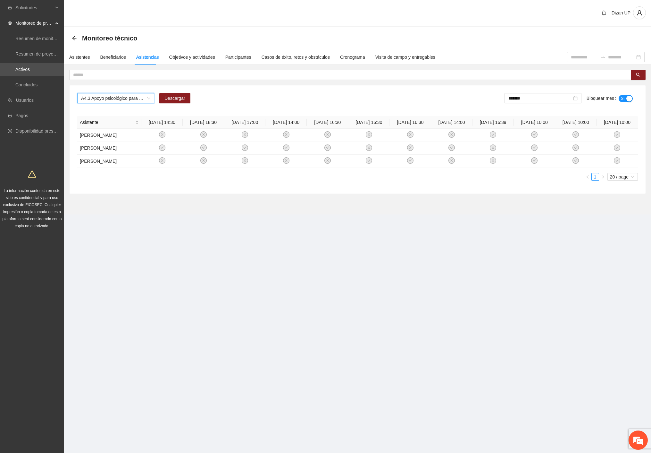 This screenshot has height=453, width=651. What do you see at coordinates (32, 208) in the screenshot?
I see `span: La información contenida en este sitio es confidencial y para uso exclusivo de FICOSEC. Cualquier...` at bounding box center [32, 208].